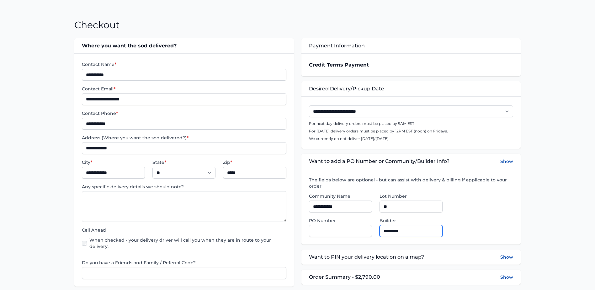  What do you see at coordinates (113, 162) in the screenshot?
I see `label: City` at bounding box center [113, 162].